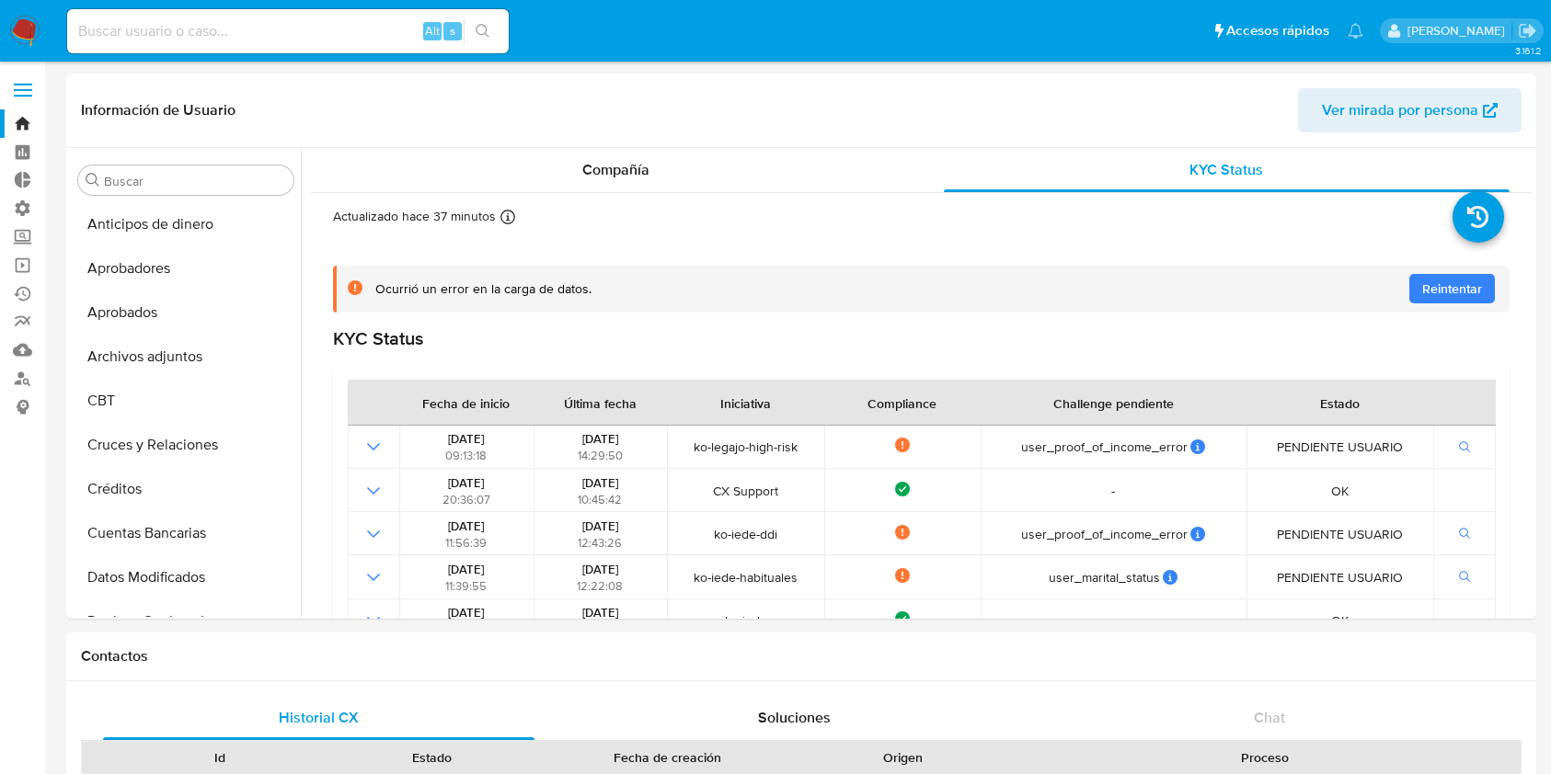  What do you see at coordinates (1264, 758) in the screenshot?
I see `div: Proceso` at bounding box center [1264, 758].